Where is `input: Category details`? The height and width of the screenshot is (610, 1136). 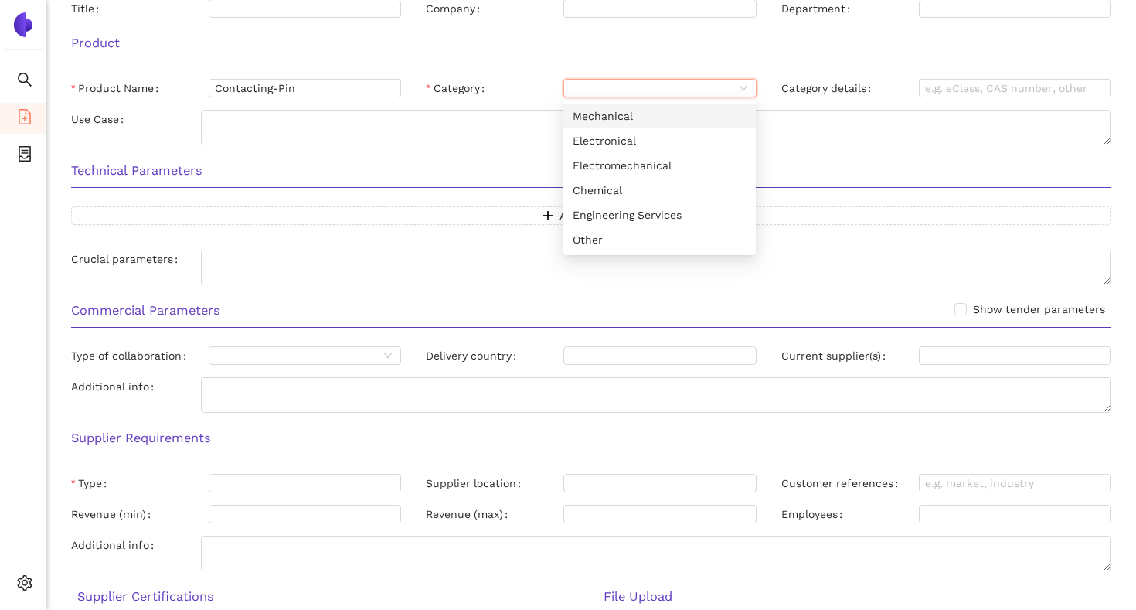
input: Category details is located at coordinates (1015, 88).